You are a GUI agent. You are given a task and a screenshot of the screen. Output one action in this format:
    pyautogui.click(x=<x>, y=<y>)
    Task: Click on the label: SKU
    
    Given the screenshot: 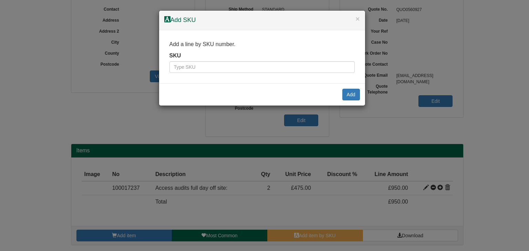 What is the action you would take?
    pyautogui.click(x=175, y=56)
    